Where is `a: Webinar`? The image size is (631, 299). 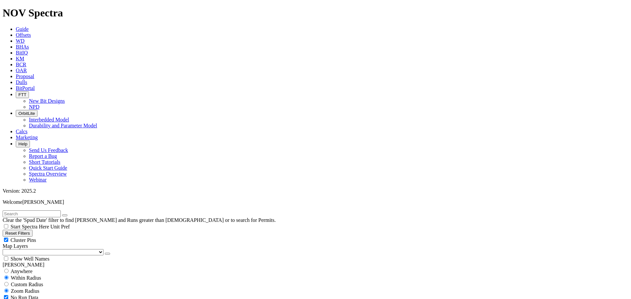
a: Webinar is located at coordinates (38, 180).